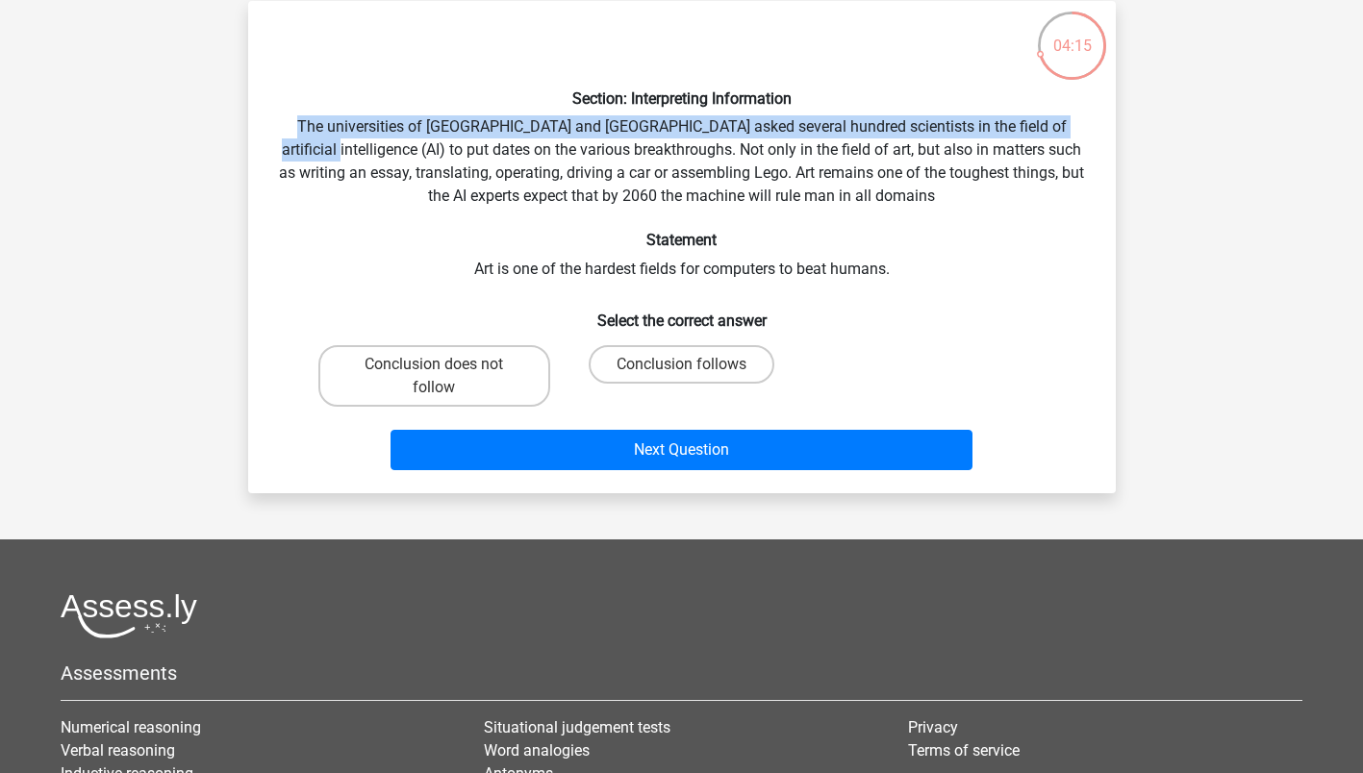  What do you see at coordinates (577, 727) in the screenshot?
I see `a: Situational judgement tests` at bounding box center [577, 727].